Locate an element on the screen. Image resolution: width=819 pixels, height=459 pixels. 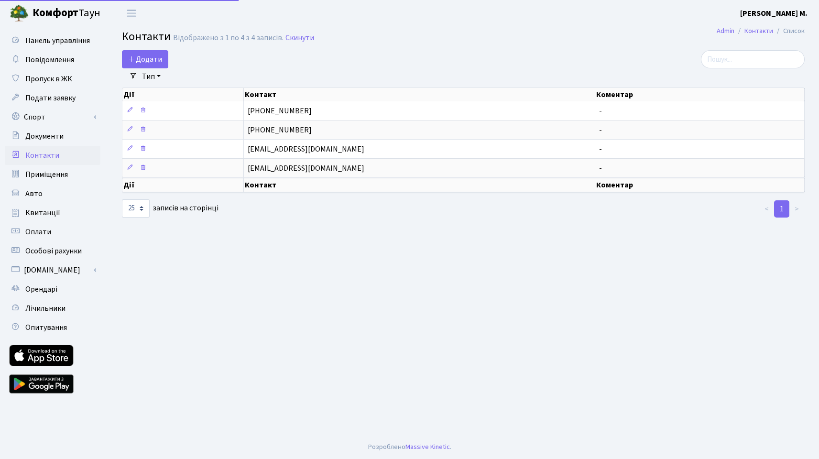
span: Пропуск в ЖК is located at coordinates (49, 79).